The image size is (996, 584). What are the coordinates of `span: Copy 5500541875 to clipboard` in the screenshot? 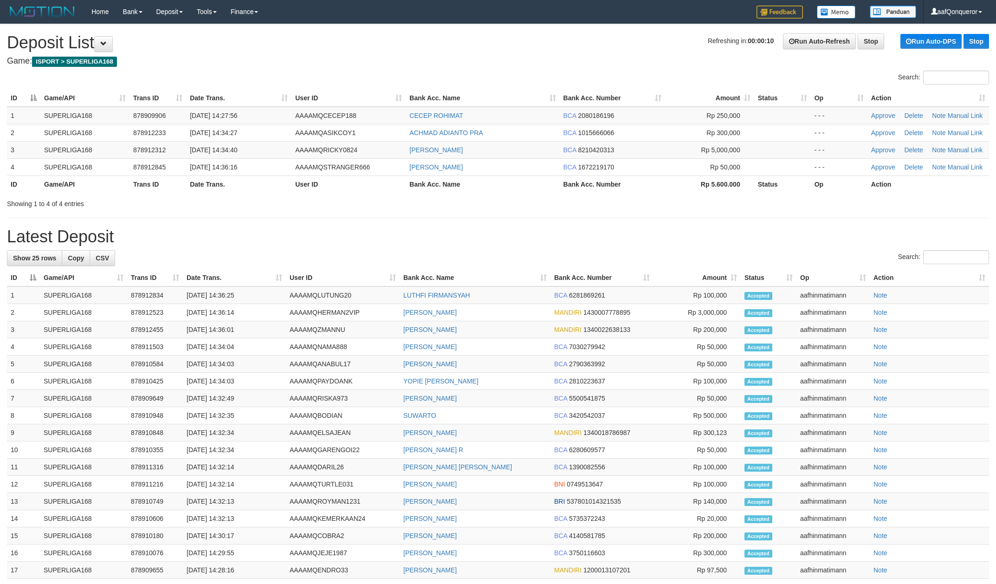 It's located at (587, 398).